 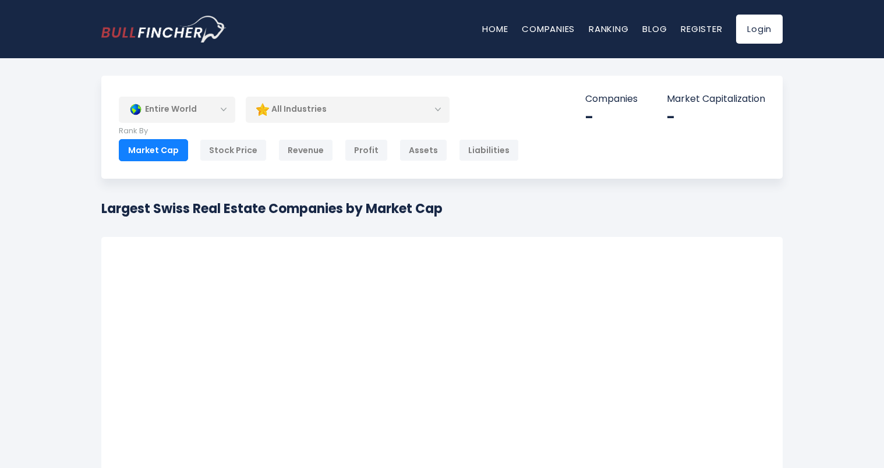 I want to click on a: Home, so click(x=495, y=29).